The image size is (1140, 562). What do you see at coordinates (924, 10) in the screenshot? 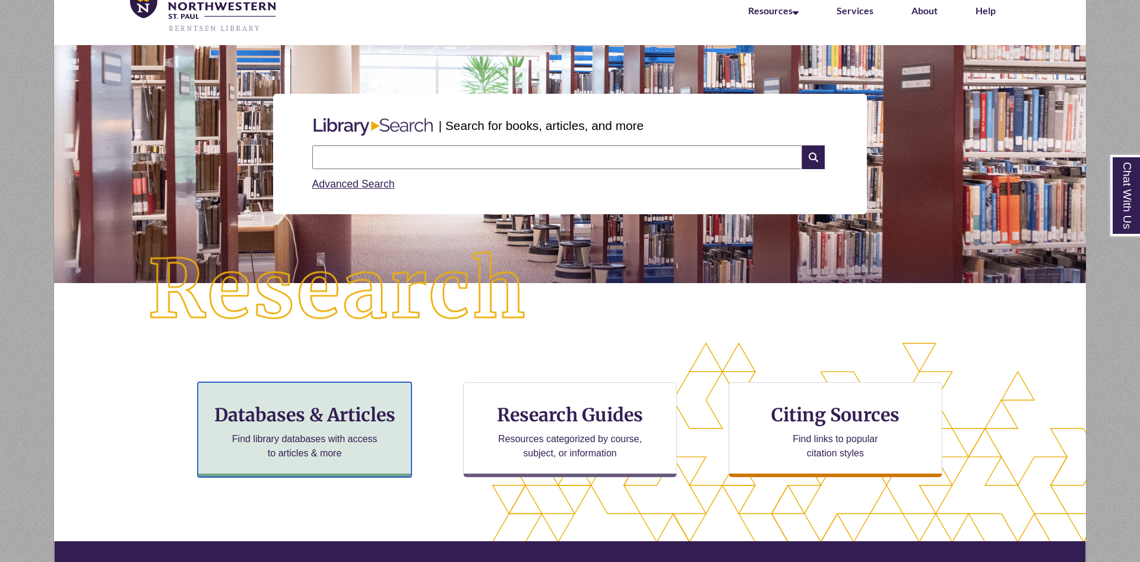
I see `a: About` at bounding box center [924, 10].